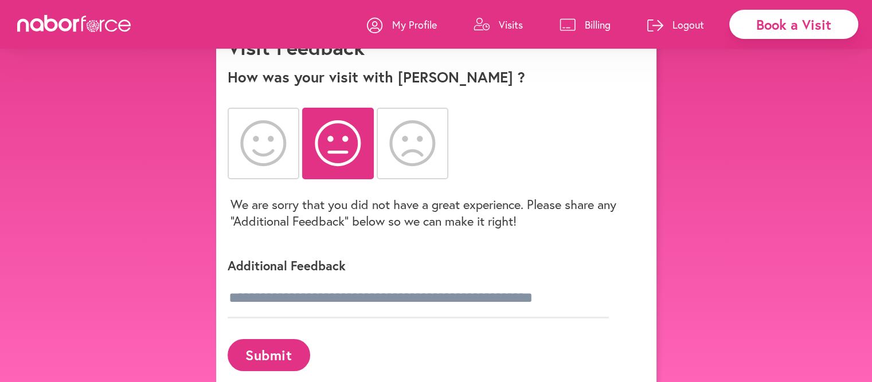  Describe the element at coordinates (511, 25) in the screenshot. I see `p: Visits` at that location.